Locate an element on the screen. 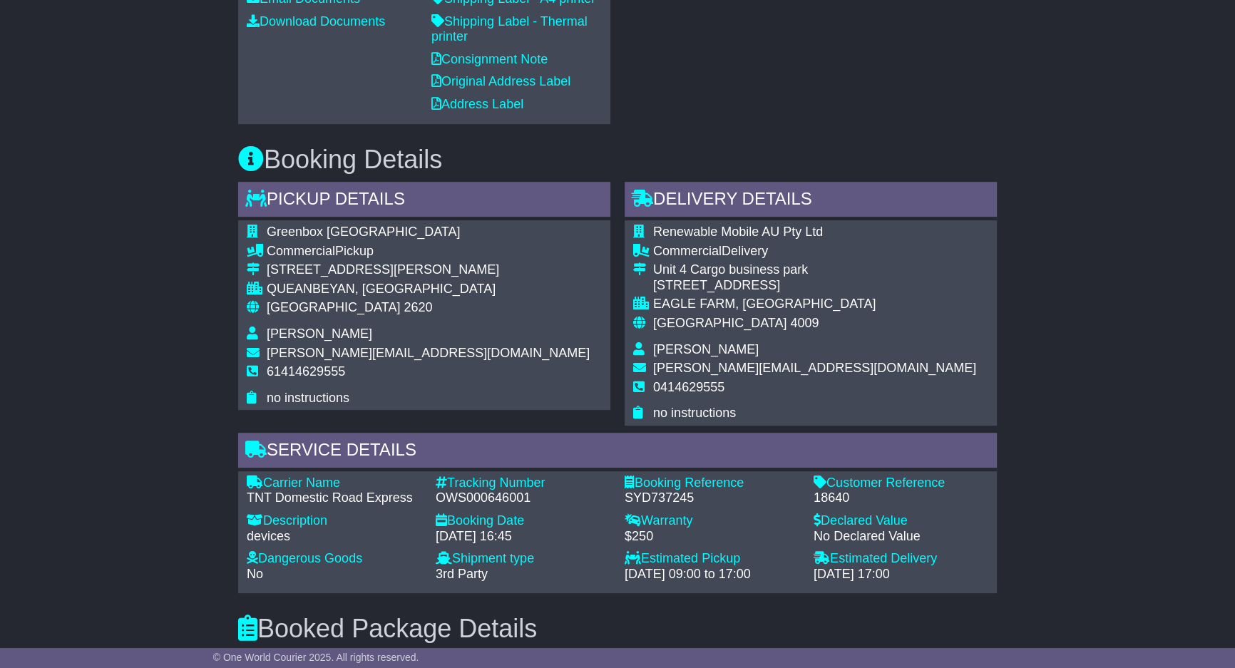 The width and height of the screenshot is (1235, 668). span: 0414629555 is located at coordinates (689, 387).